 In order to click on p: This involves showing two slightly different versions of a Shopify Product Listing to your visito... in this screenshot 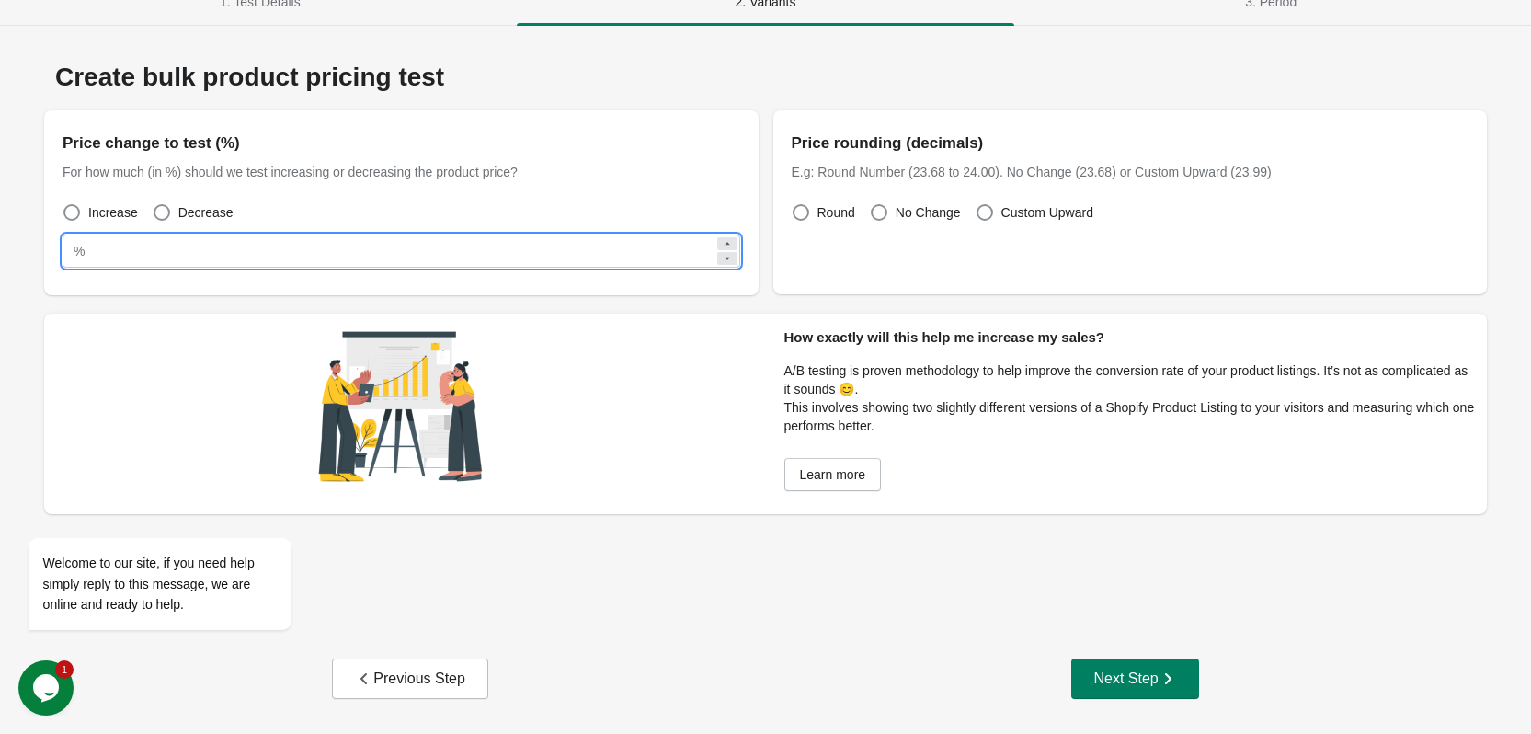, I will do `click(1130, 417)`.